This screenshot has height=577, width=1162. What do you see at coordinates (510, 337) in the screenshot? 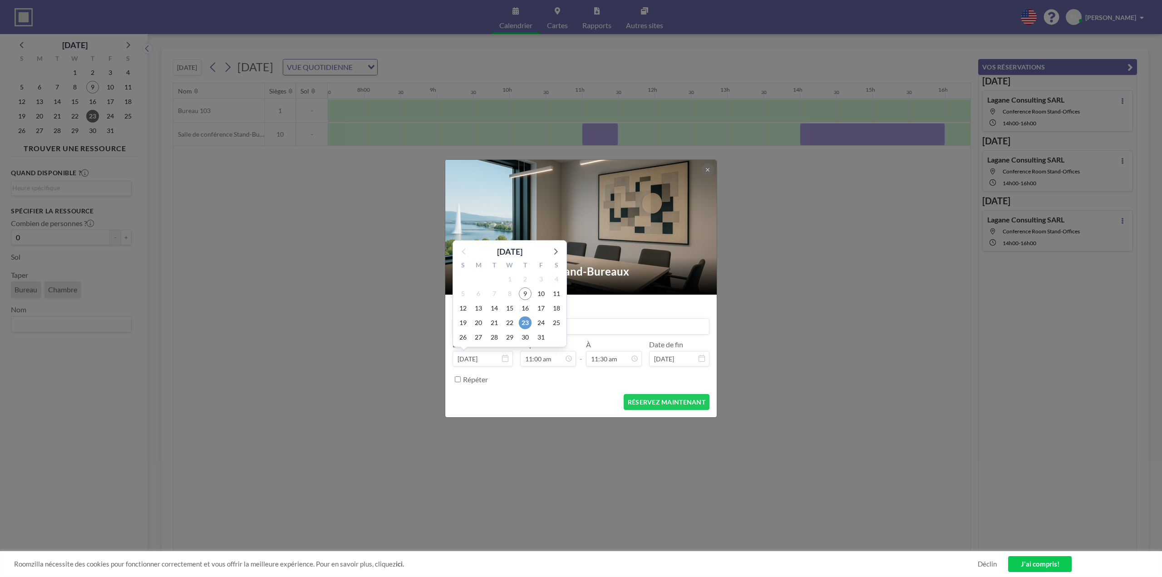
I see `span: Mercredi 29 octobre 2025` at bounding box center [510, 337].